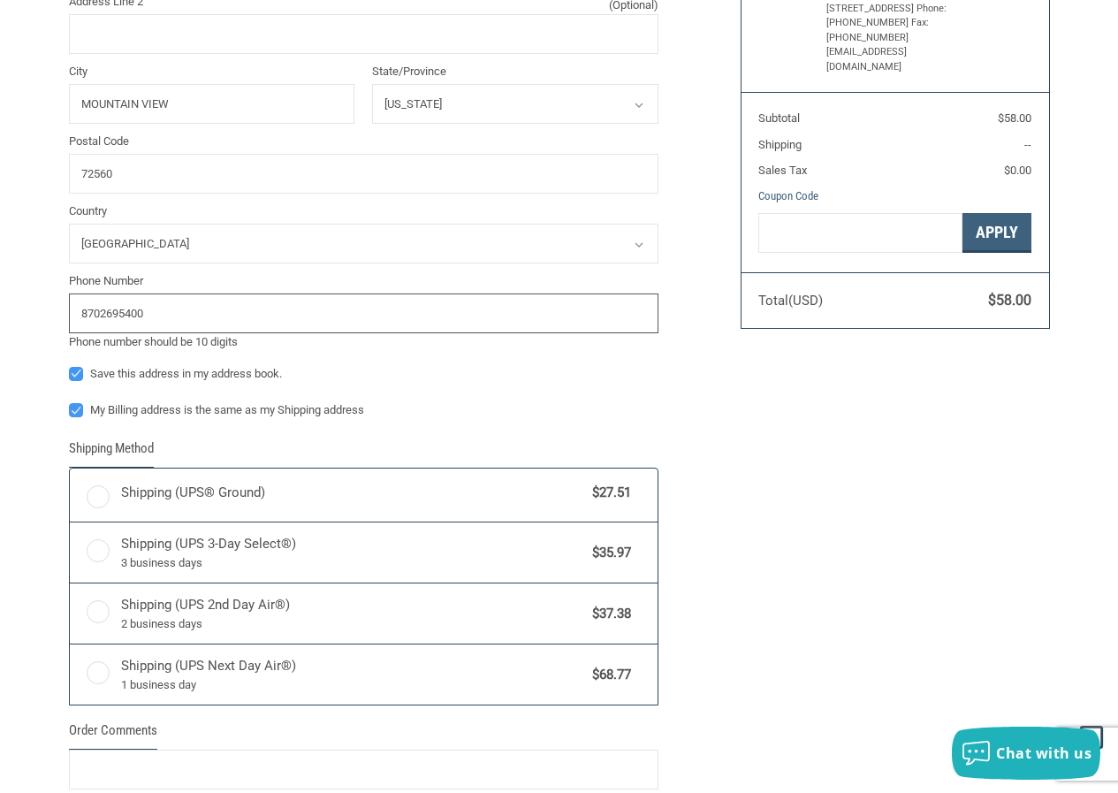  I want to click on span: Shipping (UPS 2nd Day Air®), so click(353, 614).